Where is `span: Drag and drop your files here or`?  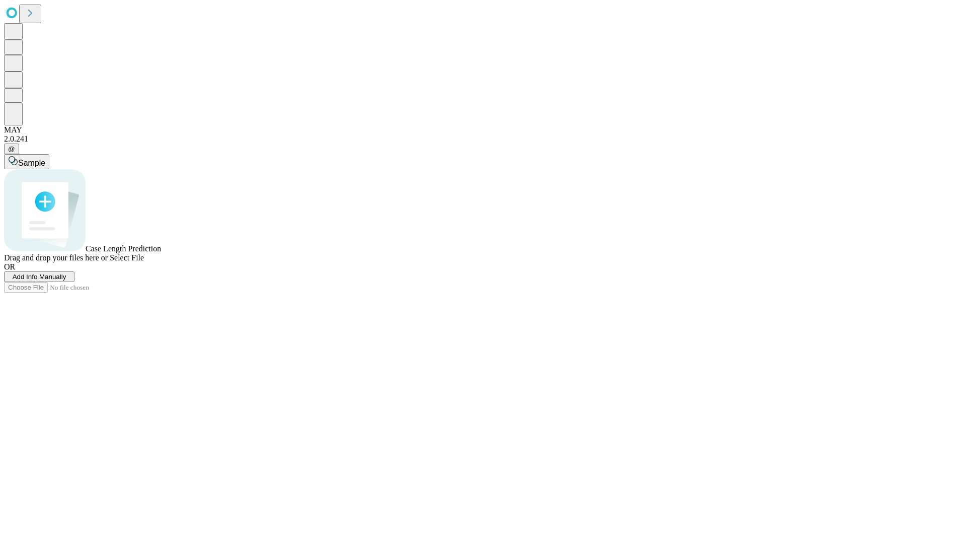
span: Drag and drop your files here or is located at coordinates (56, 257).